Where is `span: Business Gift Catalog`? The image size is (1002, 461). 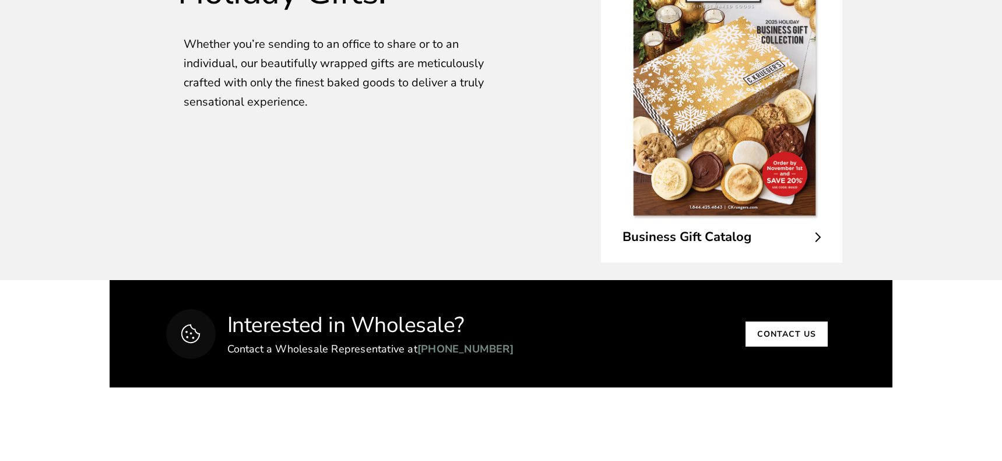
span: Business Gift Catalog is located at coordinates (722, 237).